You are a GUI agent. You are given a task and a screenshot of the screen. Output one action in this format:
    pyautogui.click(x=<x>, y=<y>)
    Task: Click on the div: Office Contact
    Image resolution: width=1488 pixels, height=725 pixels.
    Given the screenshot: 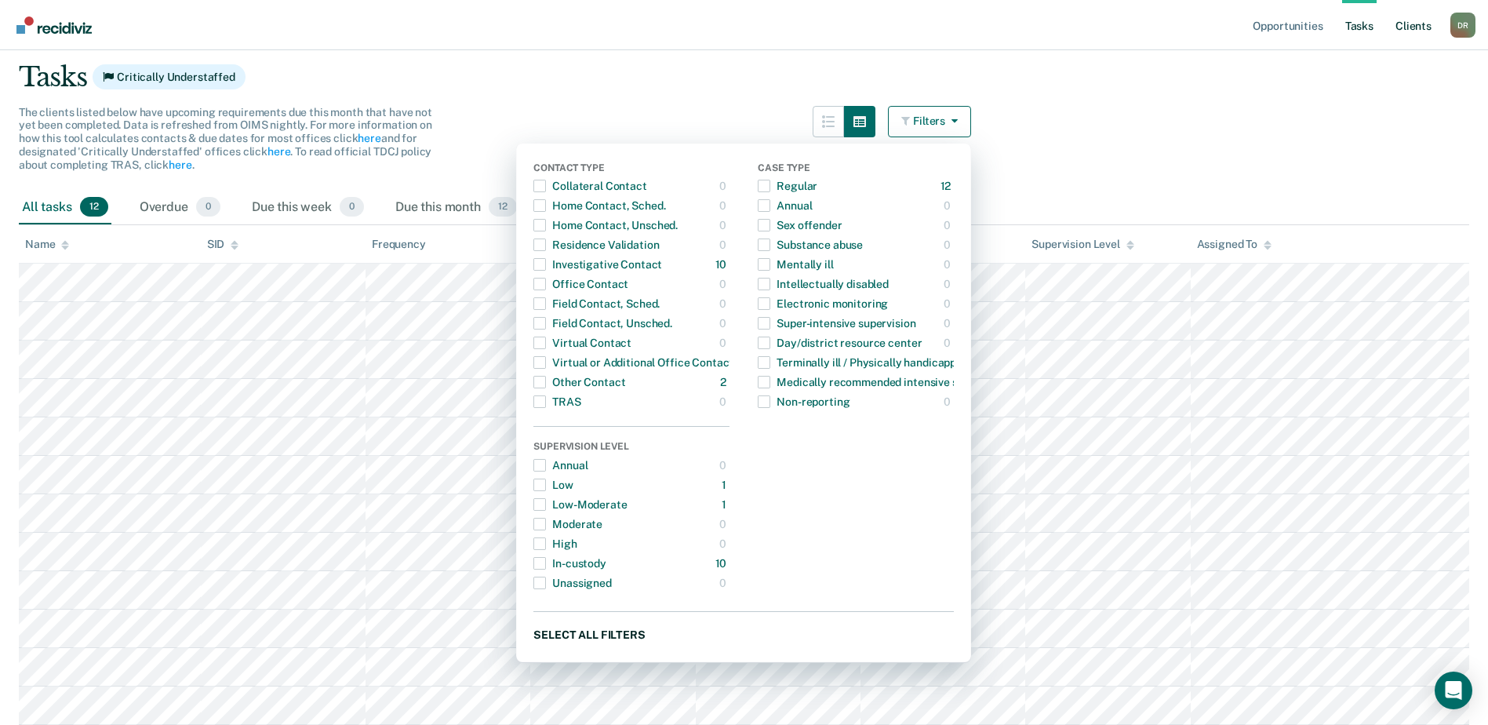 What is the action you would take?
    pyautogui.click(x=581, y=284)
    